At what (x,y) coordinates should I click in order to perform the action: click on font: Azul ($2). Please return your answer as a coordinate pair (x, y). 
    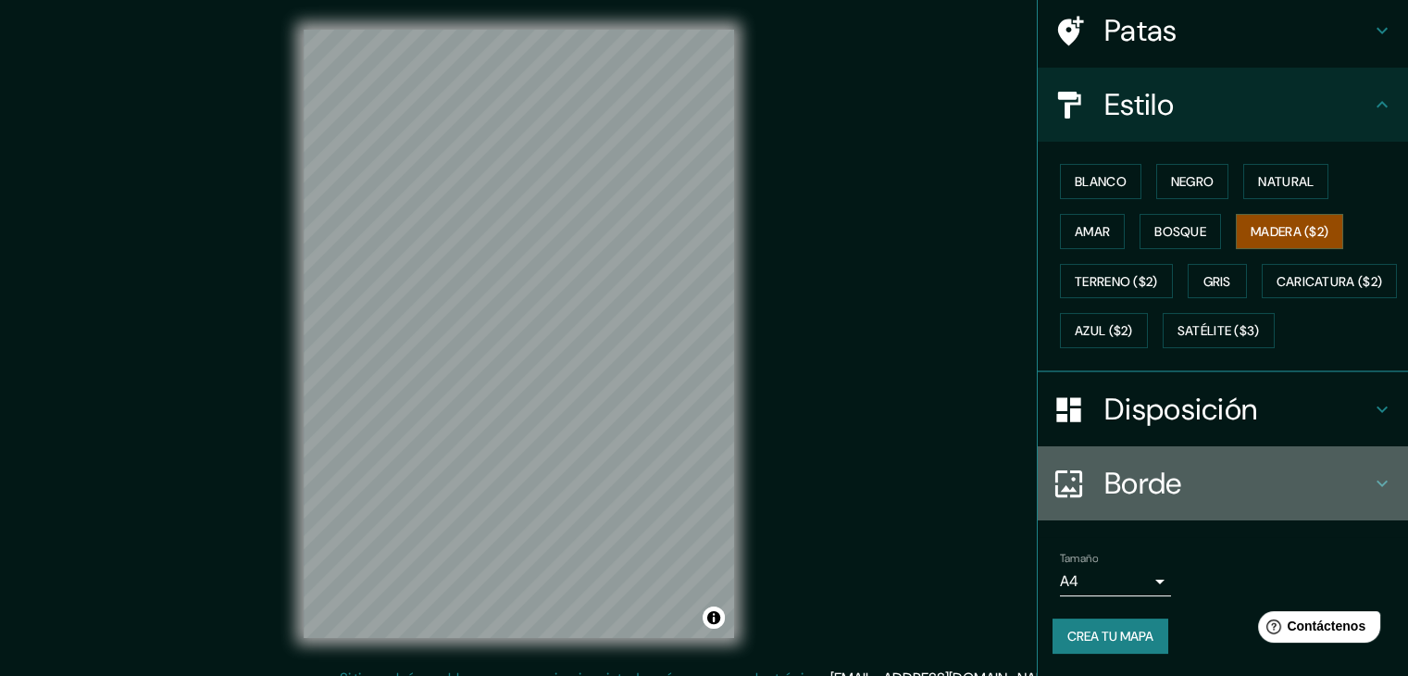
    Looking at the image, I should click on (1104, 332).